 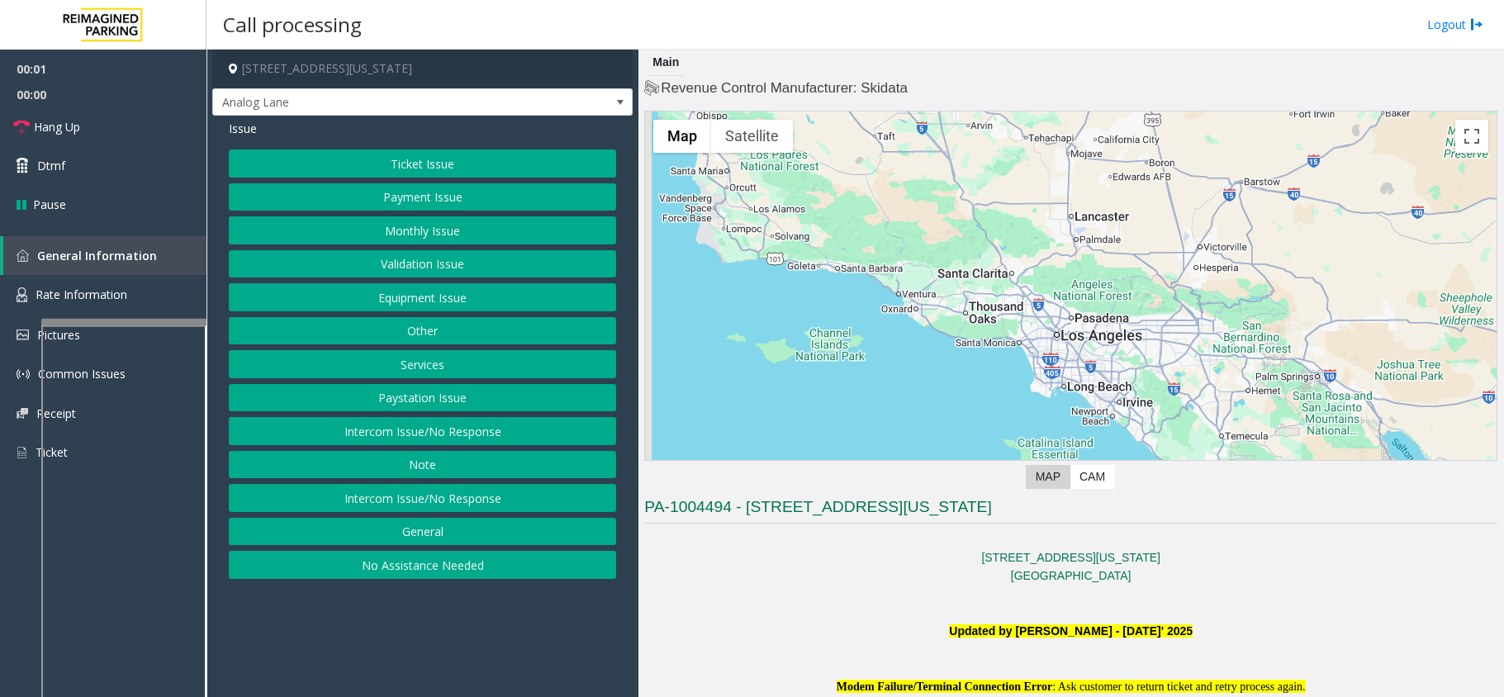 What do you see at coordinates (82, 373) in the screenshot?
I see `span: Common Issues` at bounding box center [82, 373].